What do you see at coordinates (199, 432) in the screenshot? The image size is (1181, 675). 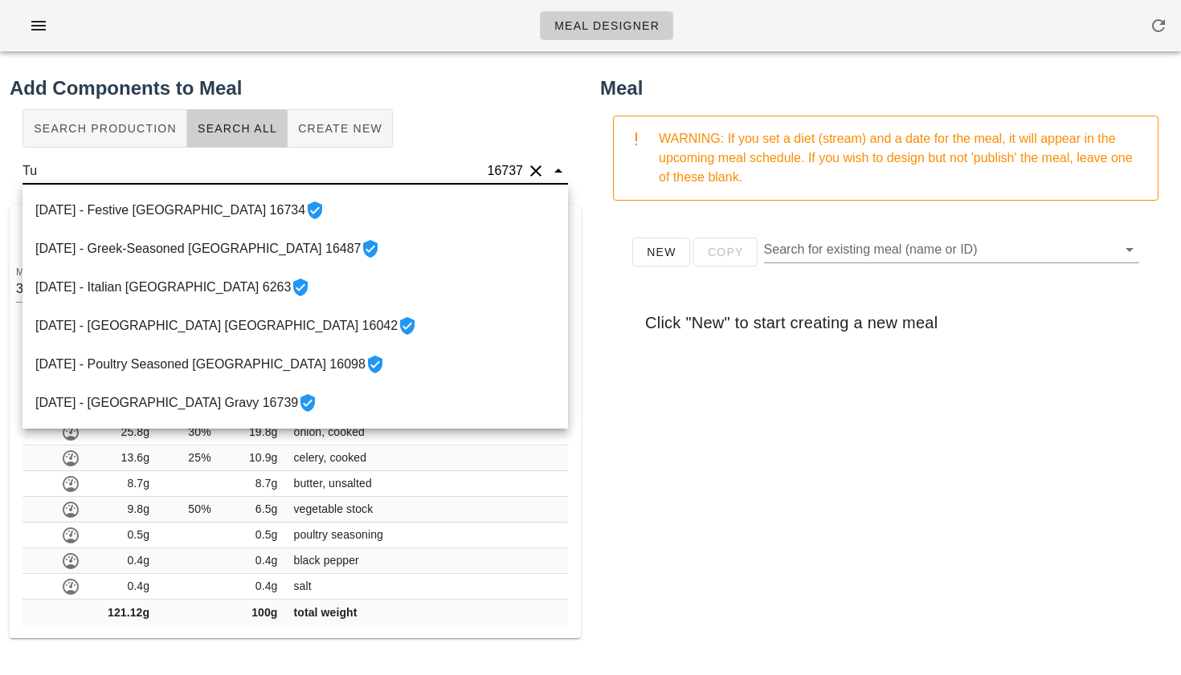 I see `span: 30%` at bounding box center [199, 432].